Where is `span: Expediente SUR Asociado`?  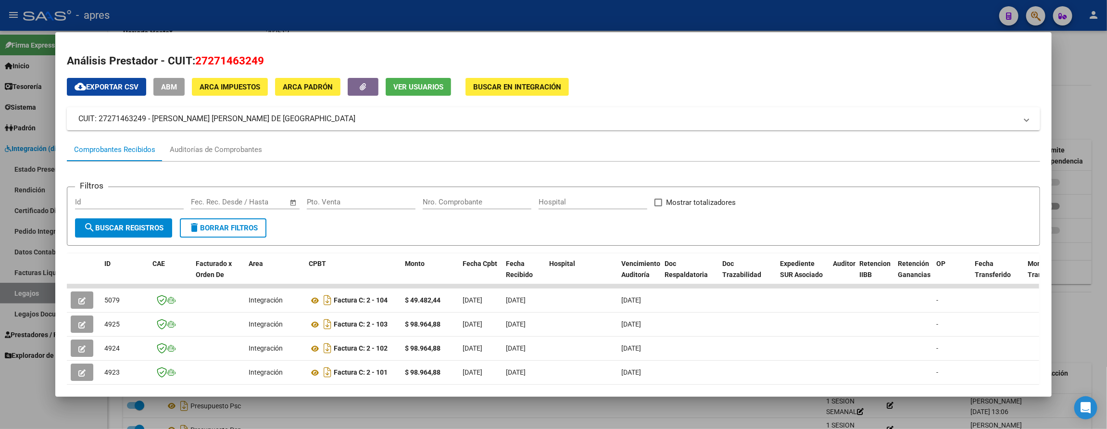 span: Expediente SUR Asociado is located at coordinates (801, 269).